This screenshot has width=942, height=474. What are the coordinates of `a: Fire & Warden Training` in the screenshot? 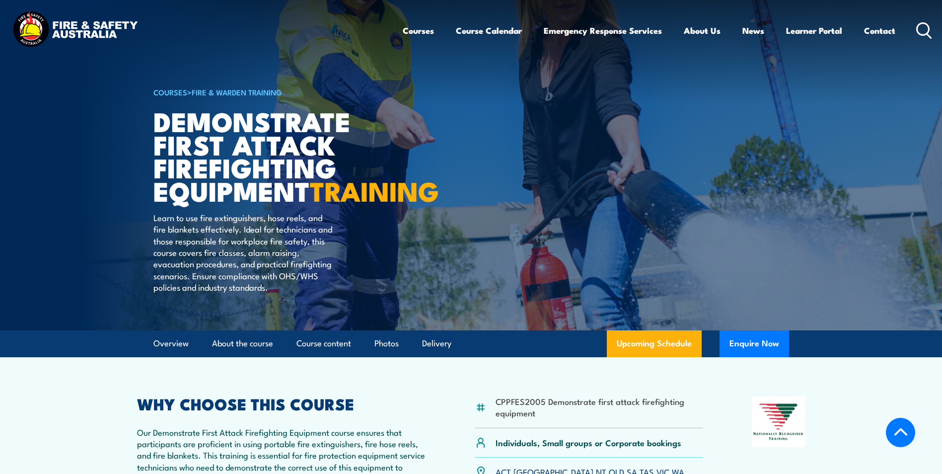 It's located at (237, 92).